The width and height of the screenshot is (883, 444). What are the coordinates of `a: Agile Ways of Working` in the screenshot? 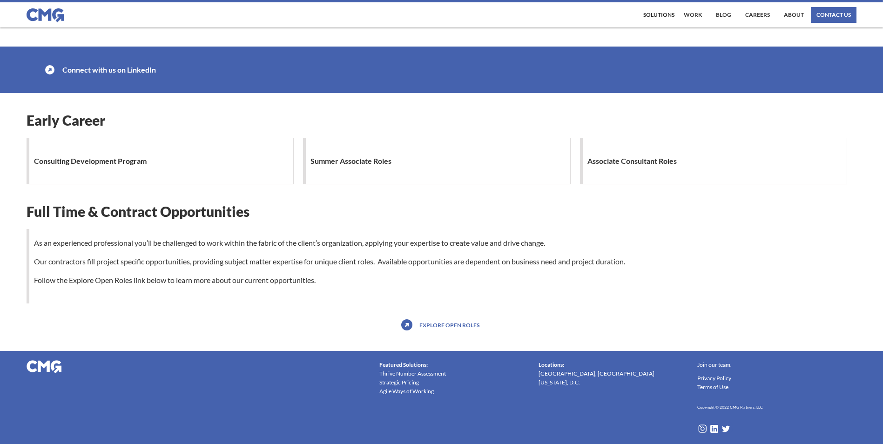 It's located at (406, 391).